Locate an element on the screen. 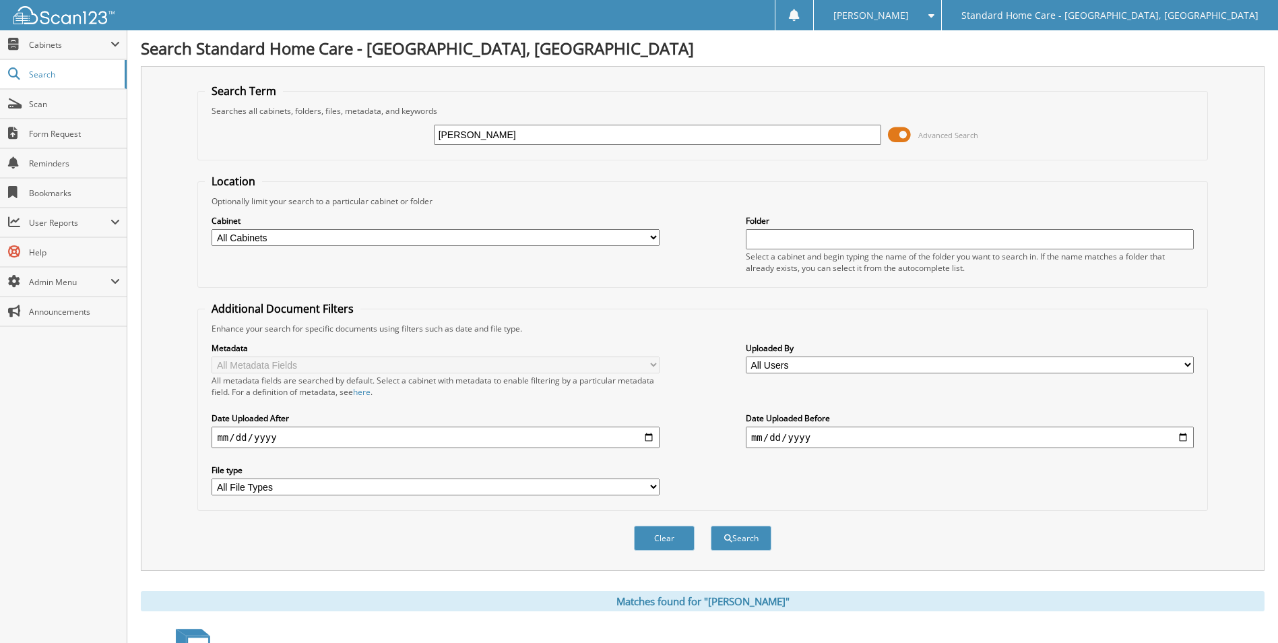  span: Form Request is located at coordinates (74, 133).